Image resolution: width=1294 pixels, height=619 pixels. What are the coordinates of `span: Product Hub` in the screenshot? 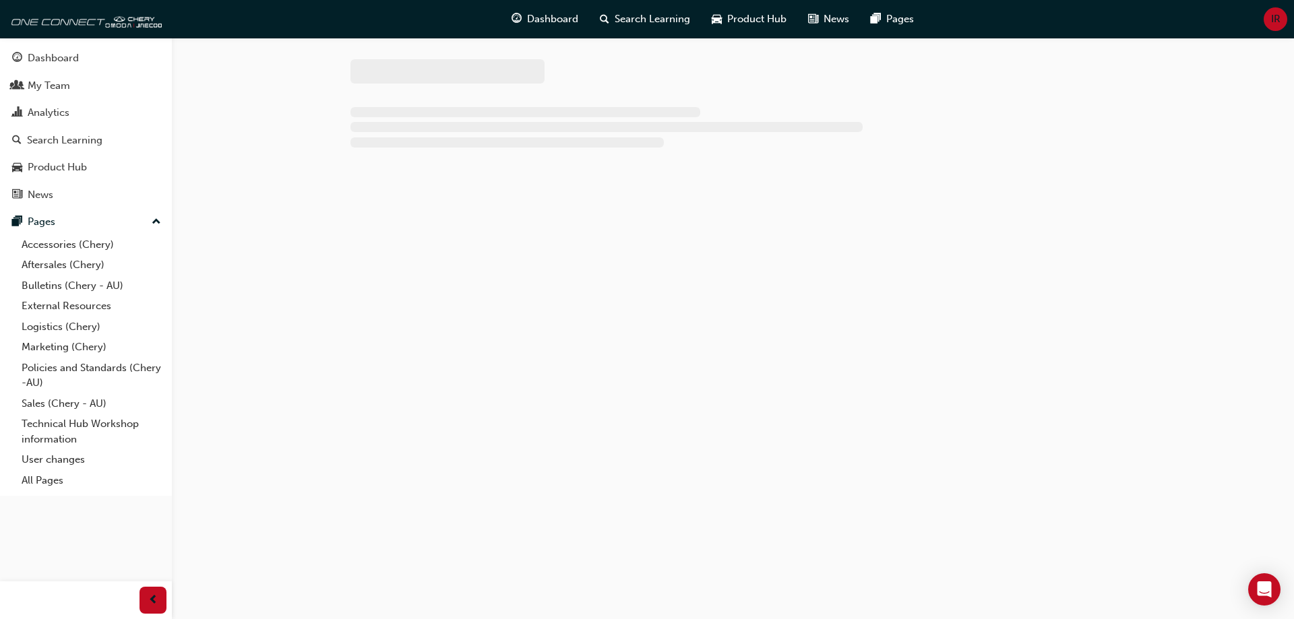 It's located at (757, 19).